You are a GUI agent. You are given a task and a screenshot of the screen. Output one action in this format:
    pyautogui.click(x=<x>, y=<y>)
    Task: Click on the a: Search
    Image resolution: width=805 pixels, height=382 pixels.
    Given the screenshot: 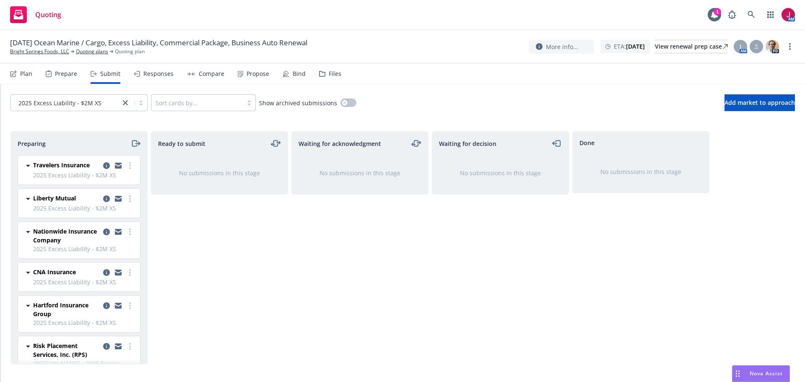 What is the action you would take?
    pyautogui.click(x=752, y=15)
    